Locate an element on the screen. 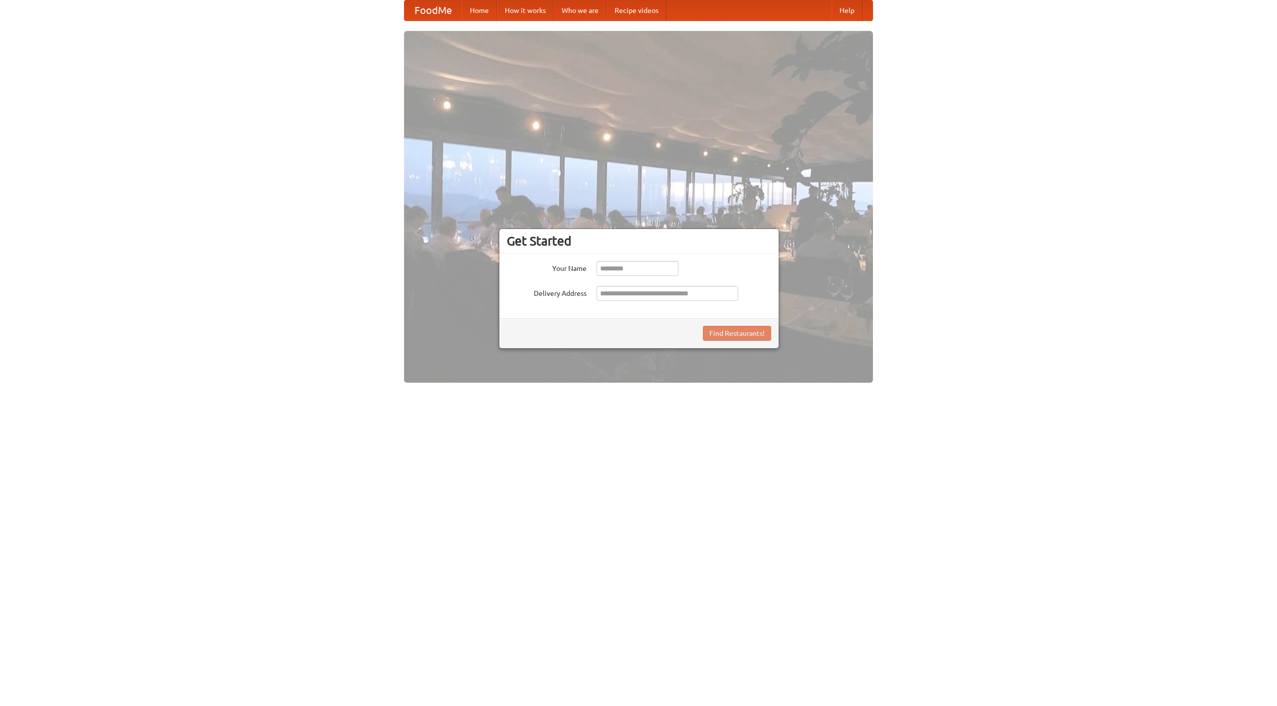 This screenshot has height=706, width=1277. button: Find Restaurants! is located at coordinates (737, 333).